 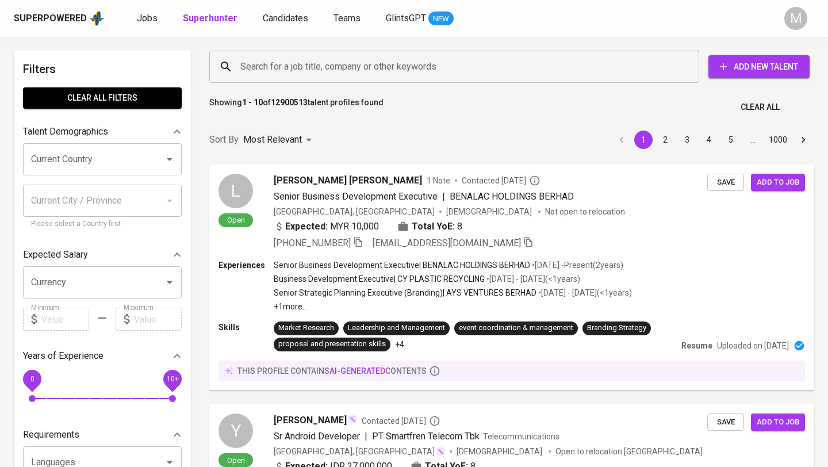 I want to click on div: L, so click(x=236, y=191).